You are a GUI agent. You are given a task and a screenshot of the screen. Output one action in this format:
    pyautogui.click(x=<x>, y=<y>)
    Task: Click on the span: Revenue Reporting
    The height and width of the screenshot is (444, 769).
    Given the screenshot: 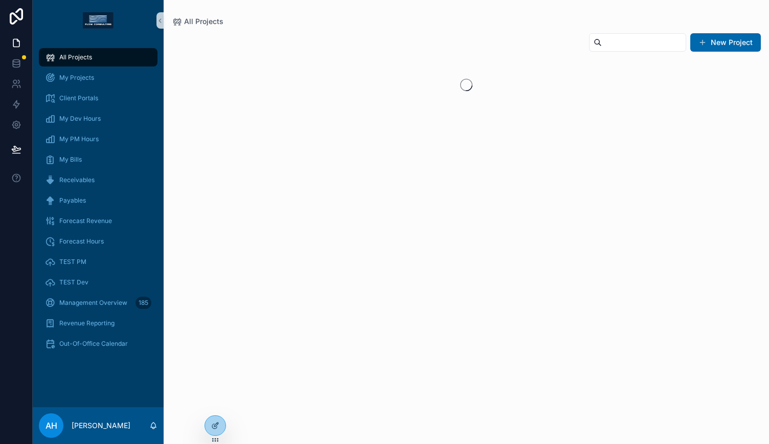 What is the action you would take?
    pyautogui.click(x=87, y=323)
    